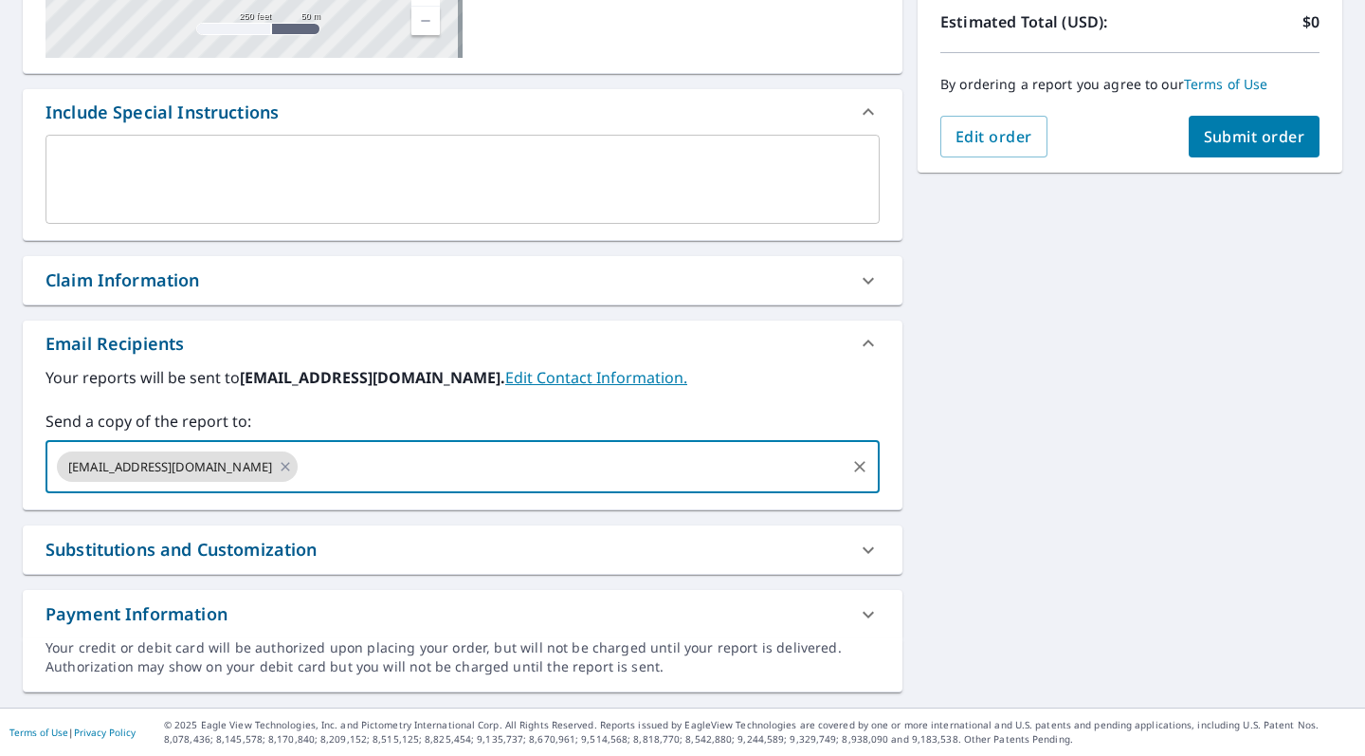  Describe the element at coordinates (1035, 22) in the screenshot. I see `p: Estimated Total (USD):` at that location.